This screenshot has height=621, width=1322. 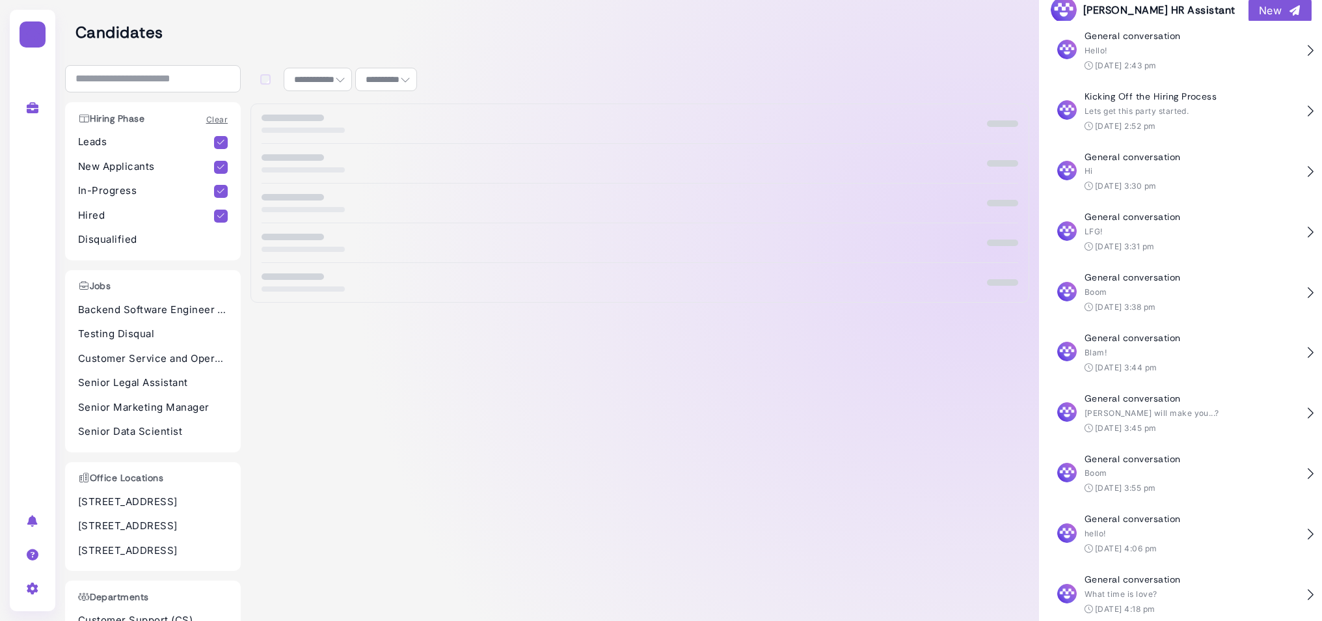 What do you see at coordinates (146, 215) in the screenshot?
I see `p: Hired` at bounding box center [146, 215].